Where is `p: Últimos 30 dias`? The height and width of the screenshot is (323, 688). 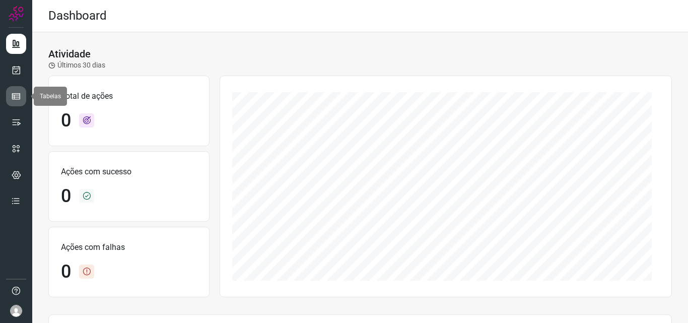 p: Últimos 30 dias is located at coordinates (77, 65).